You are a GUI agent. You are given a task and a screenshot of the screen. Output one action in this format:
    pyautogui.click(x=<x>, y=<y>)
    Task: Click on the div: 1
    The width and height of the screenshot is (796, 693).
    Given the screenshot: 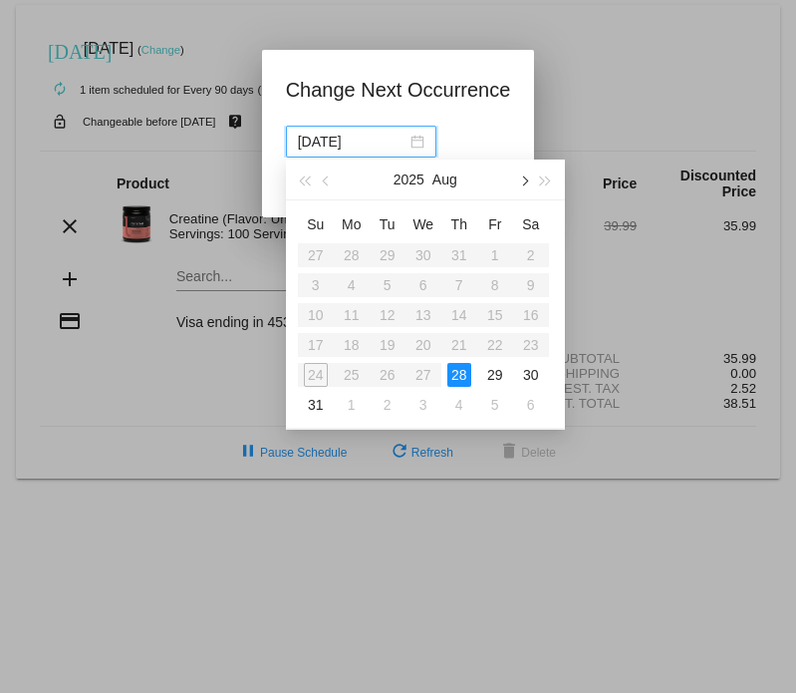 What is the action you would take?
    pyautogui.click(x=352, y=405)
    